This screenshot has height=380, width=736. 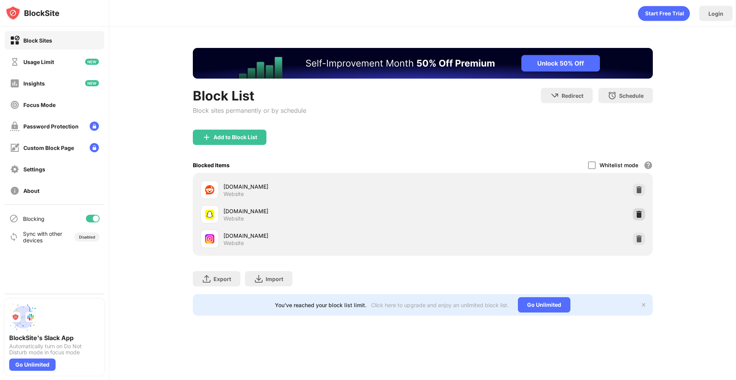 I want to click on div: Settings, so click(x=34, y=169).